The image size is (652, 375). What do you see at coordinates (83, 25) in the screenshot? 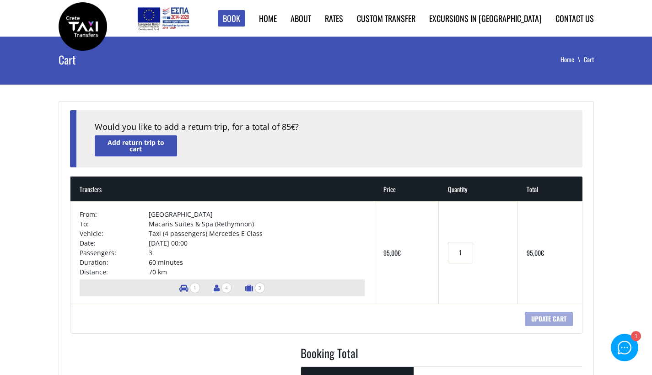
I see `a: Crete Taxi Transfers | Crete Taxi Transfers Cart | Crete Taxi Transfers` at bounding box center [83, 25].